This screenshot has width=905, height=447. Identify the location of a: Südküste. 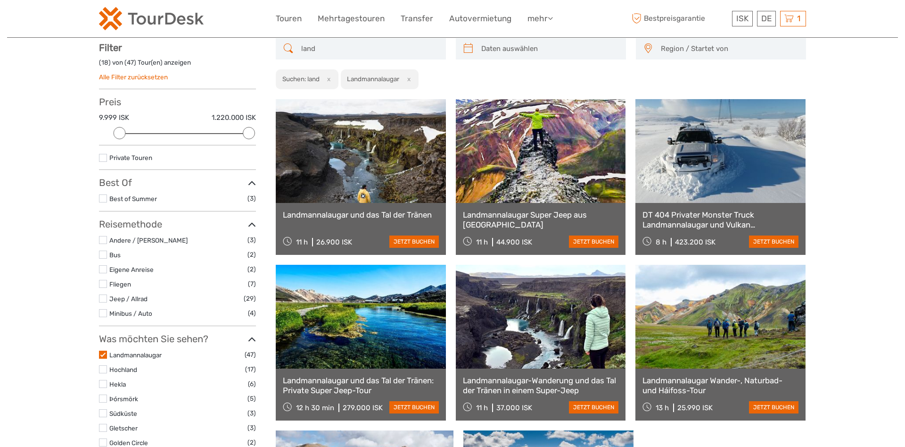
(123, 413).